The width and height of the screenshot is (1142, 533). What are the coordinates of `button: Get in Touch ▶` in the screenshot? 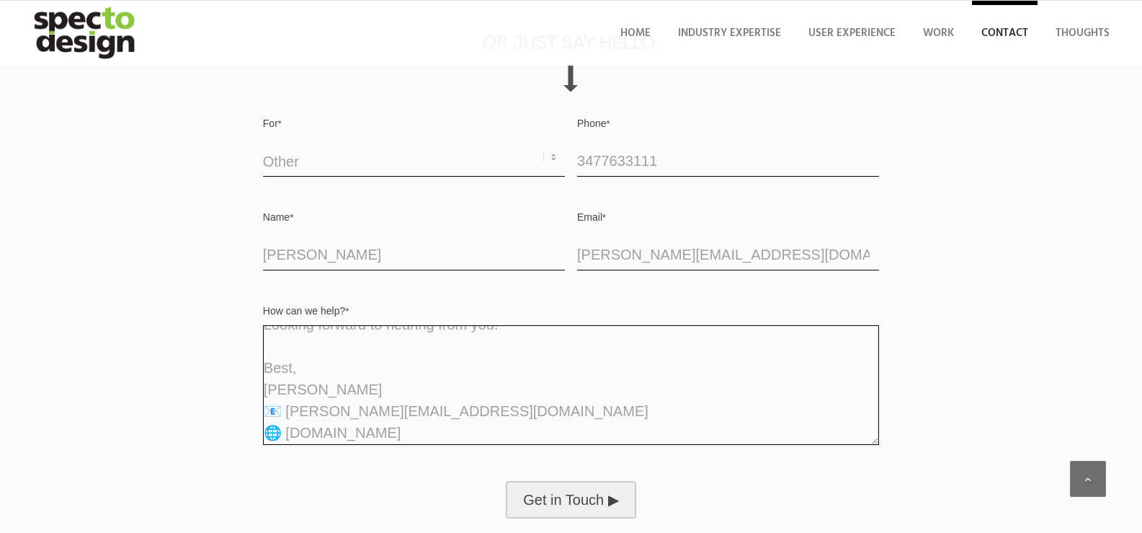 It's located at (571, 499).